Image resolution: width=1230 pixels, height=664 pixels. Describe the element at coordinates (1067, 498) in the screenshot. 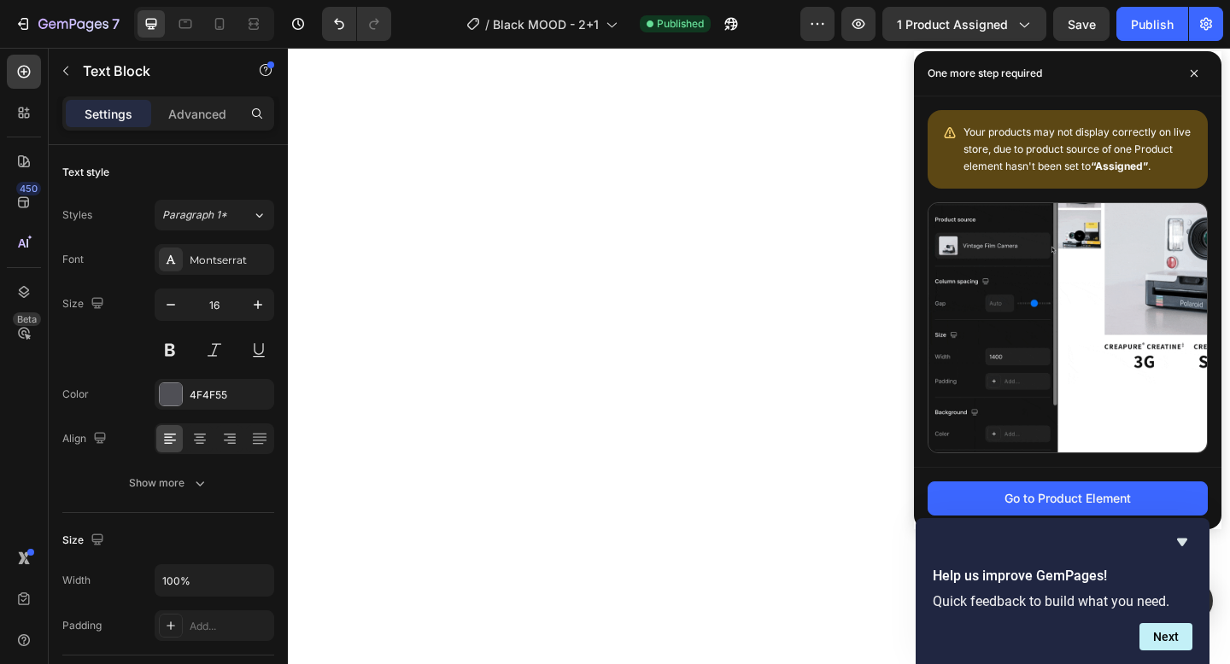

I see `div: Go to Product Element` at that location.